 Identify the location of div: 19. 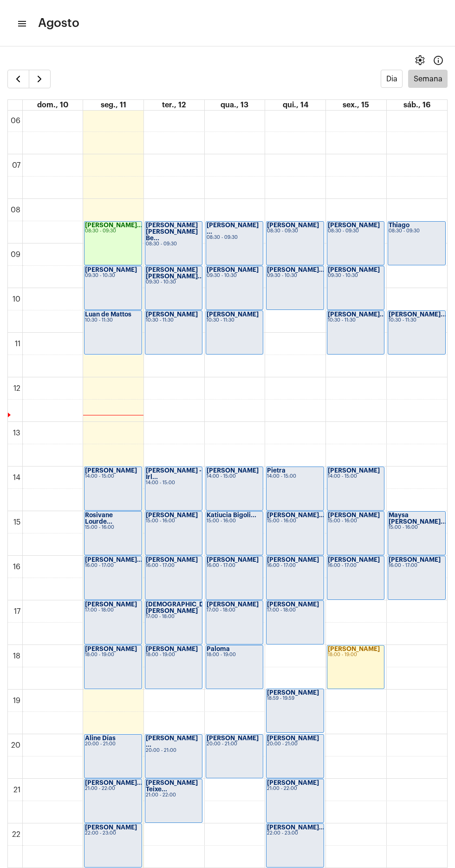
(17, 701).